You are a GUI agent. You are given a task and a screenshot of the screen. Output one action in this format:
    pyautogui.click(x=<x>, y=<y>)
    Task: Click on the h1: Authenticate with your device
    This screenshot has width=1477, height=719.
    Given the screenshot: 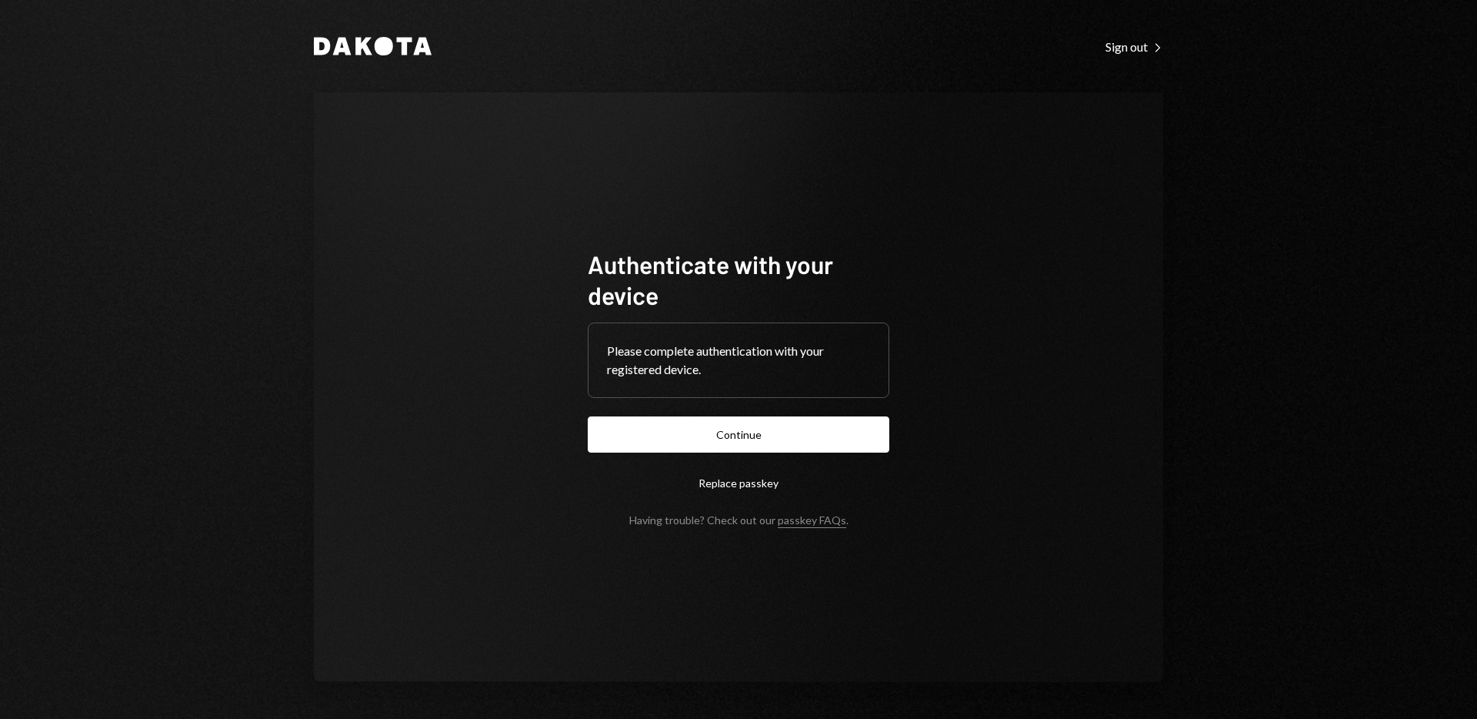 What is the action you would take?
    pyautogui.click(x=739, y=279)
    